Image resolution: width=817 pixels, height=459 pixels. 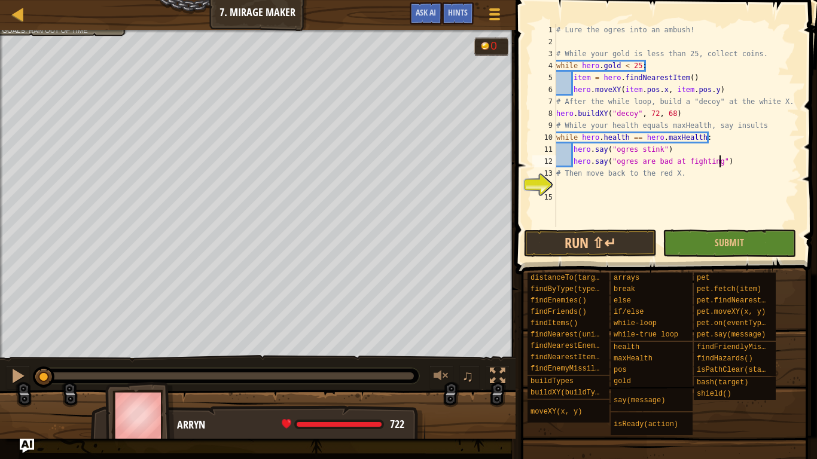 What do you see at coordinates (544, 173) in the screenshot?
I see `div: 13` at bounding box center [544, 173].